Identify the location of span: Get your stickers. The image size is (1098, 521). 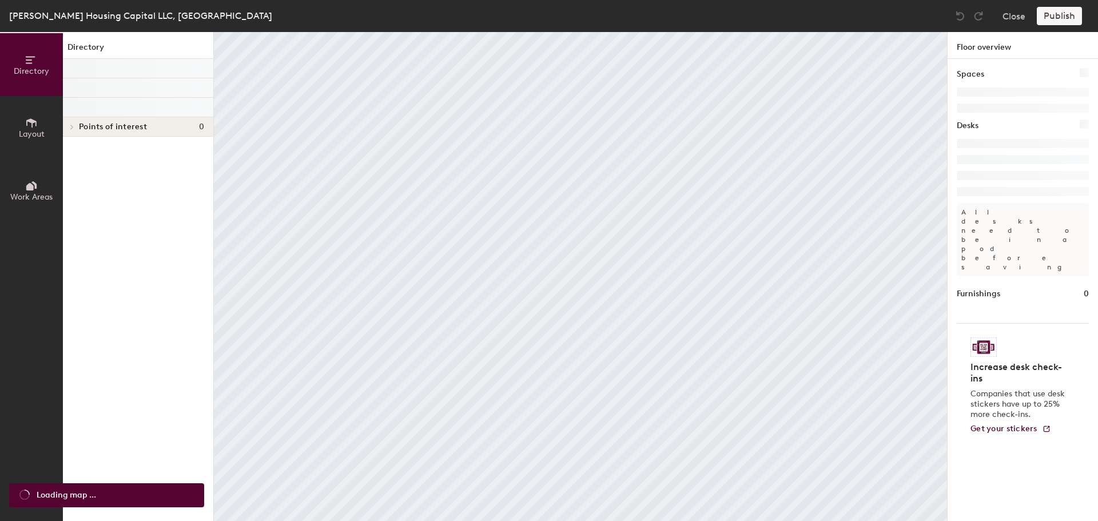
(1003, 428).